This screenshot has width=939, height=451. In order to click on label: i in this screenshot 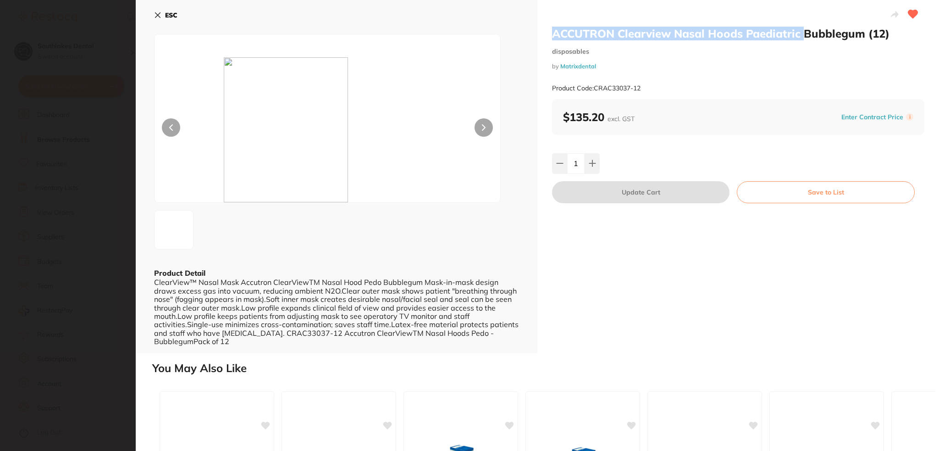, I will do `click(910, 117)`.